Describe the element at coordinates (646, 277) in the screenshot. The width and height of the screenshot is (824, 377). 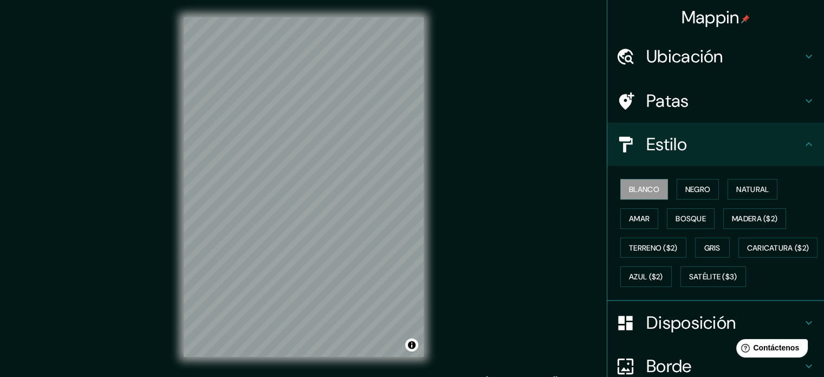
I see `font: Azul ($2)` at that location.